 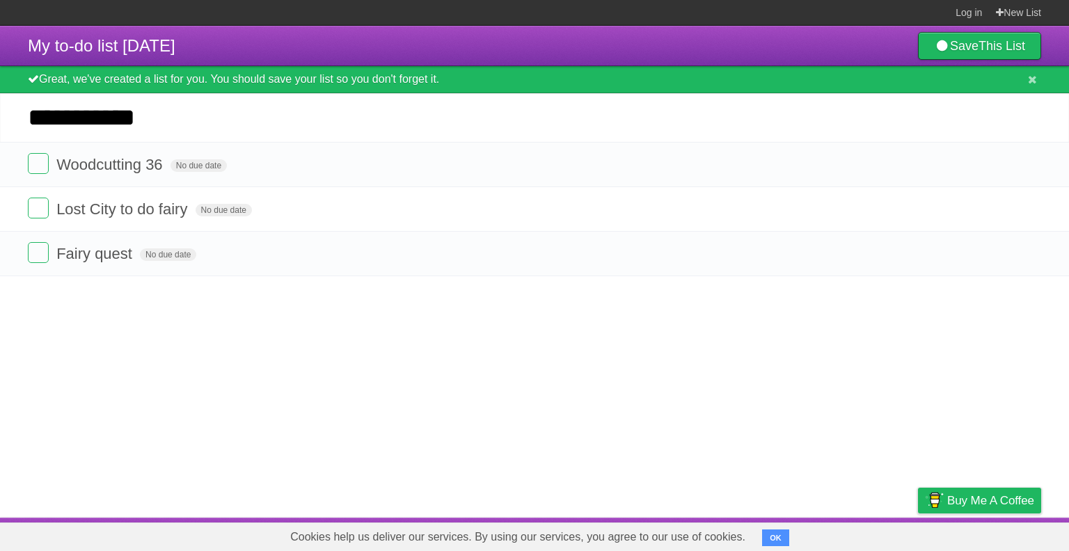 I want to click on span: Cookies help us deliver our services. By using our services, you agree to our use of cookies., so click(x=518, y=537).